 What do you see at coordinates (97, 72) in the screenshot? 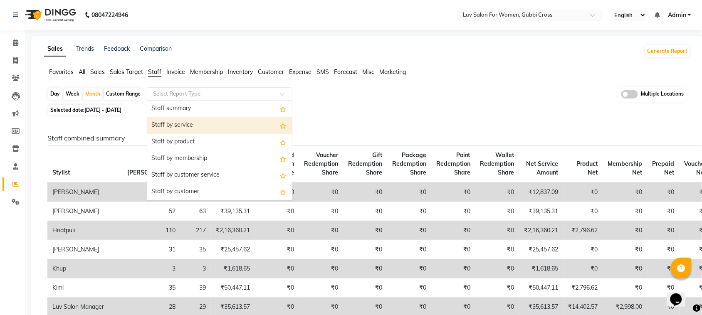
I see `span: Sales` at bounding box center [97, 72].